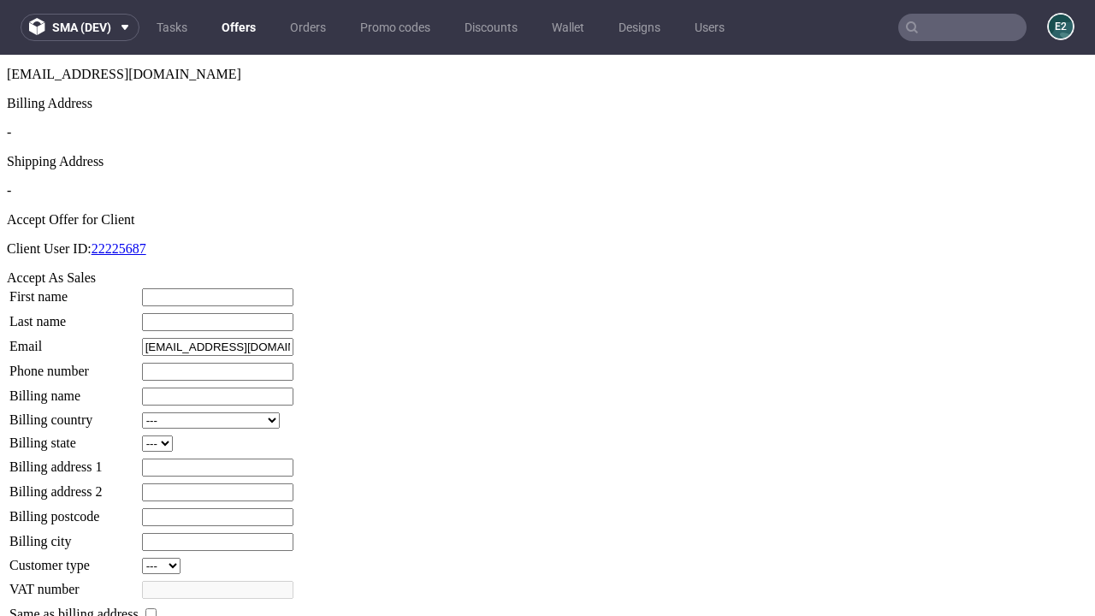 This screenshot has width=1095, height=616. I want to click on td: Billing country, so click(74, 365).